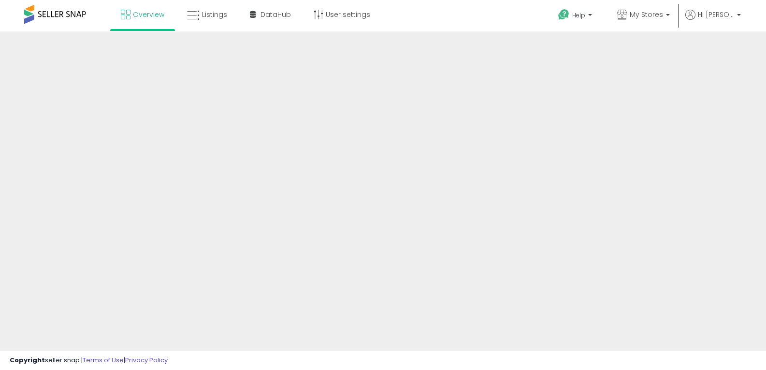 This screenshot has width=766, height=370. I want to click on div: seller snap | |, so click(88, 360).